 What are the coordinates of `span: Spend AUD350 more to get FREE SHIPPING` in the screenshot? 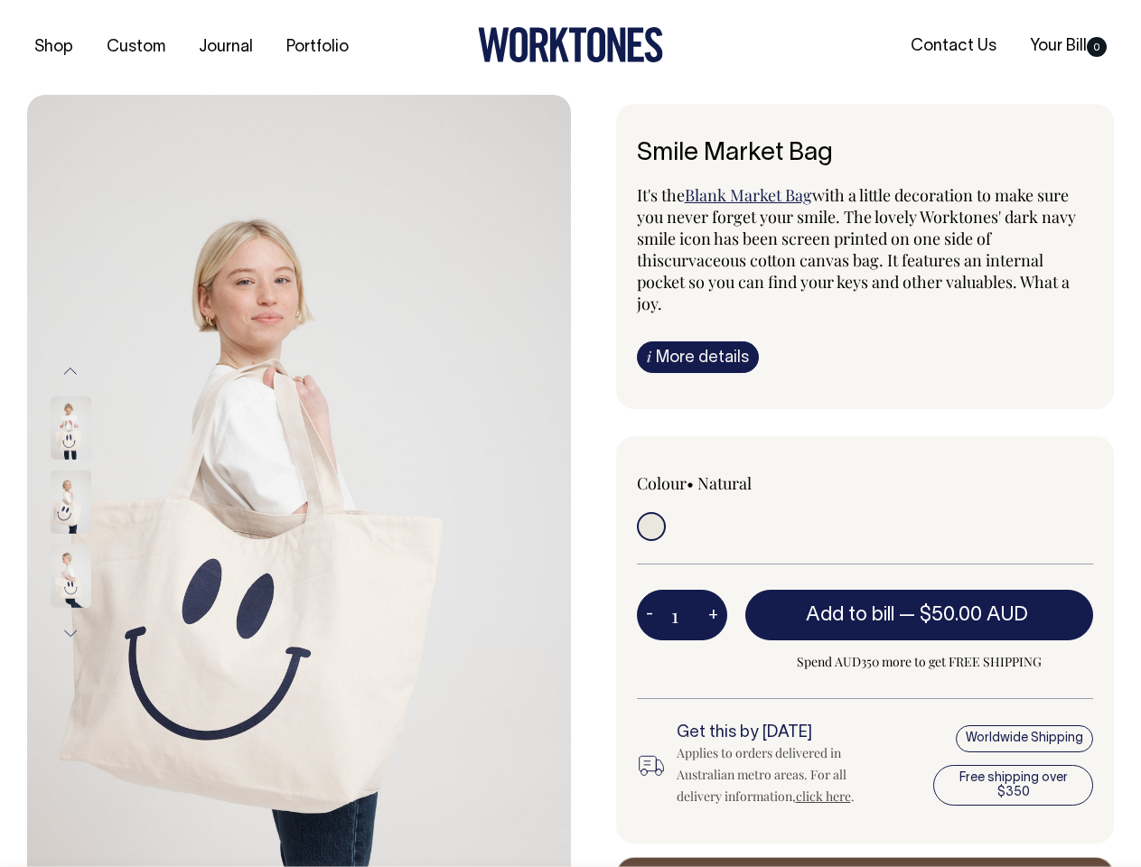 It's located at (919, 662).